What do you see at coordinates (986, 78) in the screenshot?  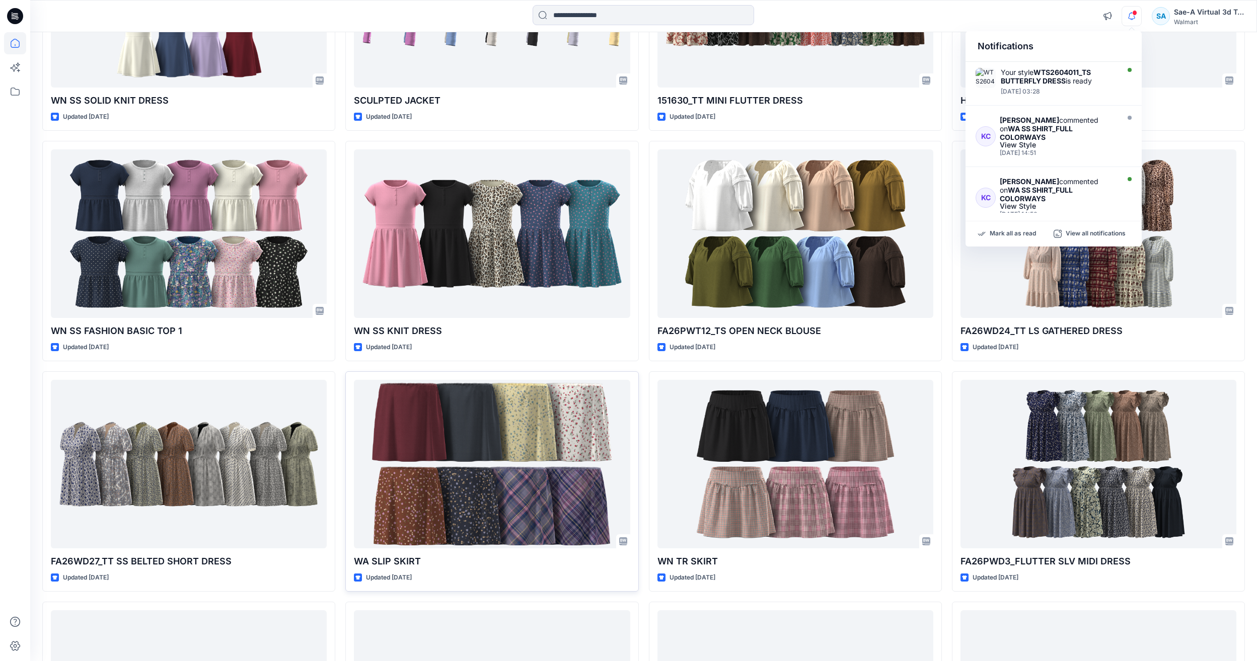 I see `img: WTS2604011_SOFT SILVER` at bounding box center [986, 78].